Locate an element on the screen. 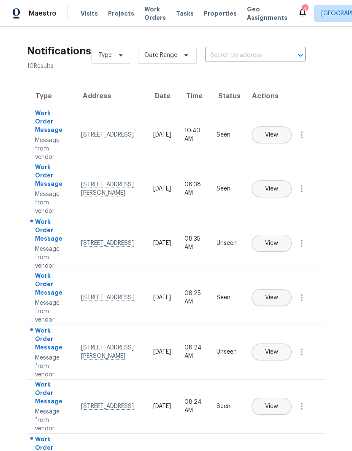 The height and width of the screenshot is (451, 352). div: 08:38 AM is located at coordinates (194, 189).